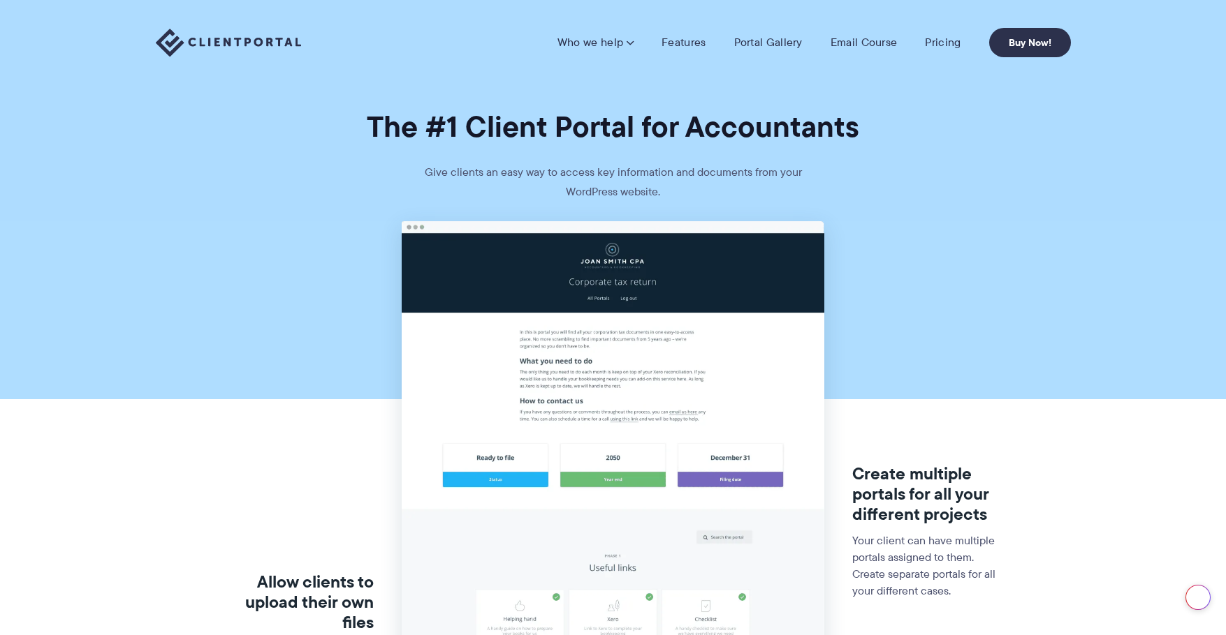 The image size is (1226, 635). What do you see at coordinates (928, 494) in the screenshot?
I see `h3: Create multiple portals for all your different projects` at bounding box center [928, 494].